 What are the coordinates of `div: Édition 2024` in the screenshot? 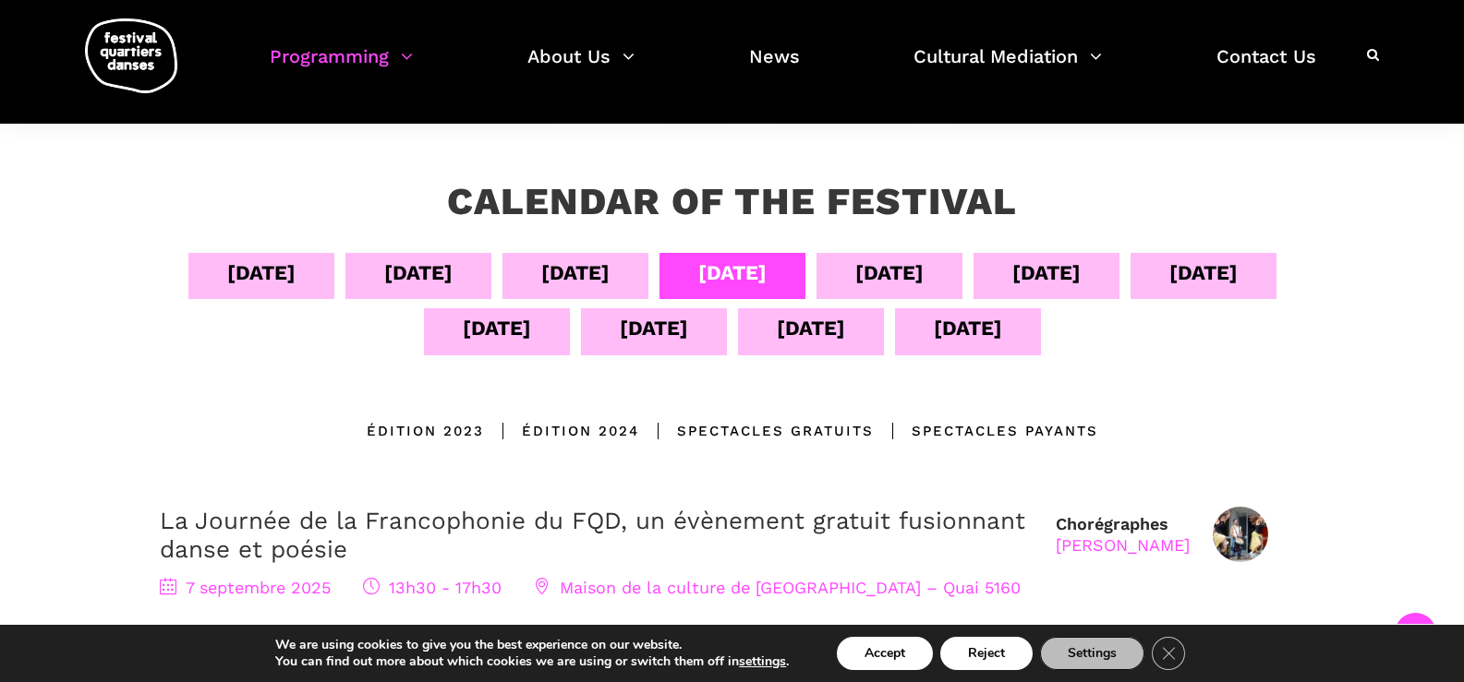 It's located at (561, 431).